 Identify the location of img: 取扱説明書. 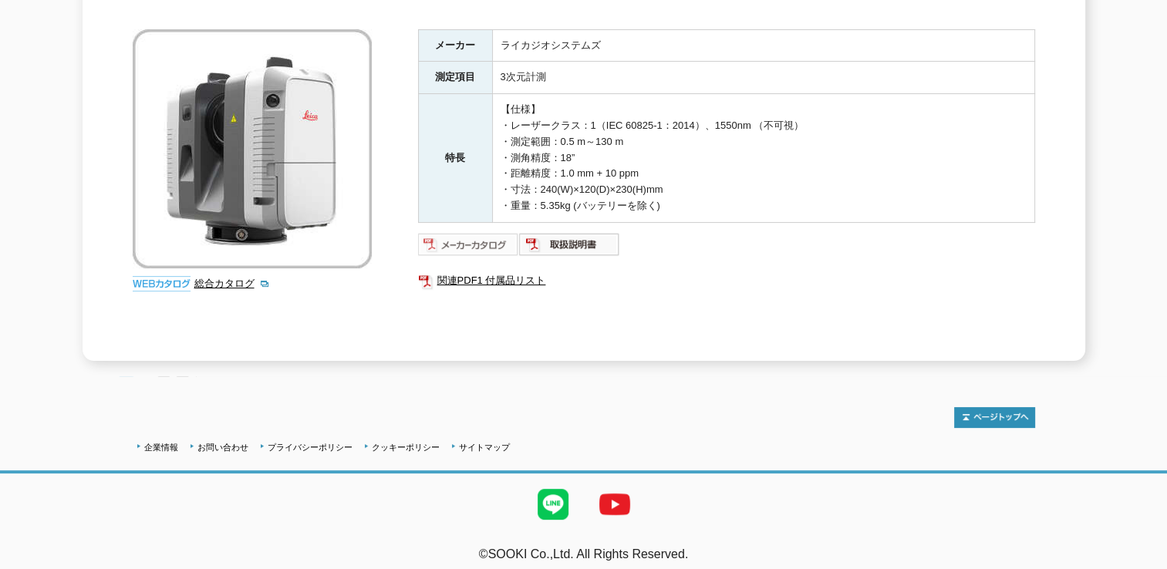
(569, 245).